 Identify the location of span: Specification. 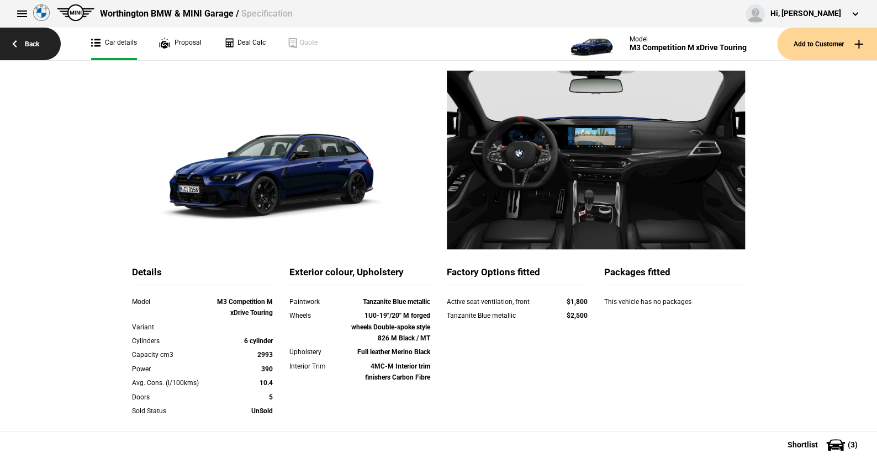
(266, 13).